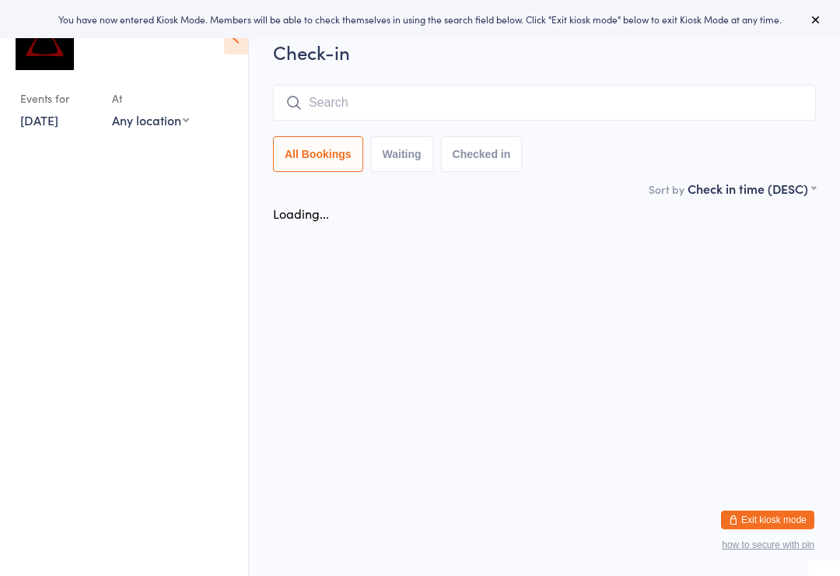 Image resolution: width=840 pixels, height=576 pixels. What do you see at coordinates (301, 213) in the screenshot?
I see `div: Loading...` at bounding box center [301, 213].